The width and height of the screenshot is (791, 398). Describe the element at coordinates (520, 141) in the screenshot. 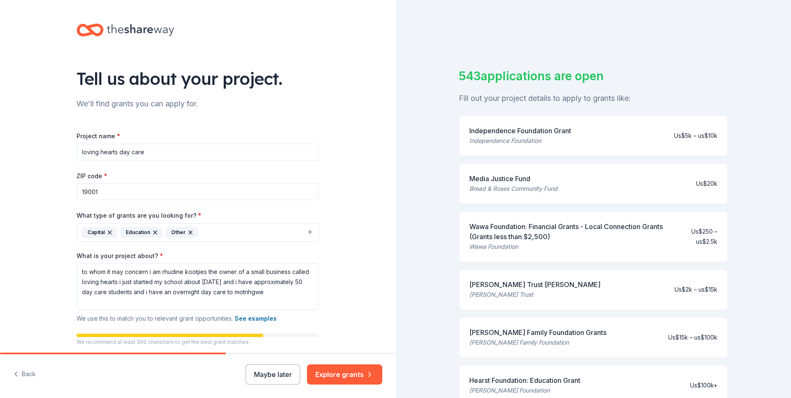

I see `div: Independence Foundation` at that location.